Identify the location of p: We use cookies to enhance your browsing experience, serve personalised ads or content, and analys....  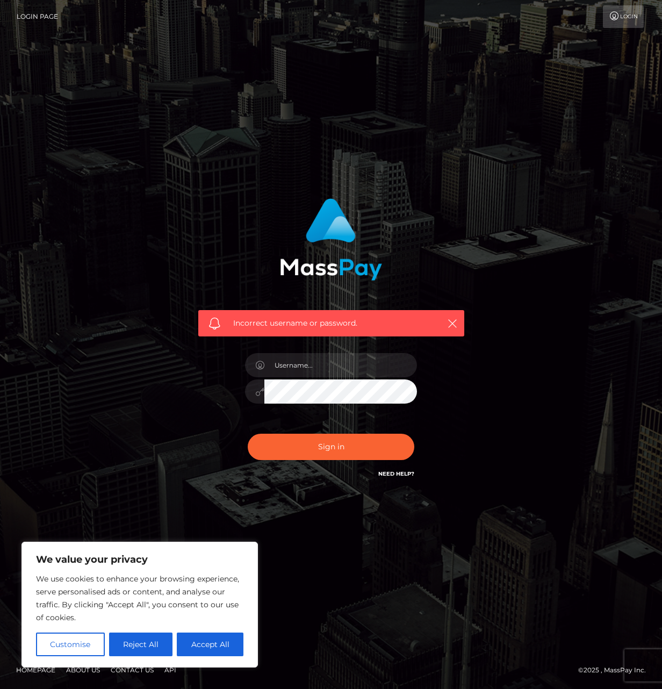
(140, 598).